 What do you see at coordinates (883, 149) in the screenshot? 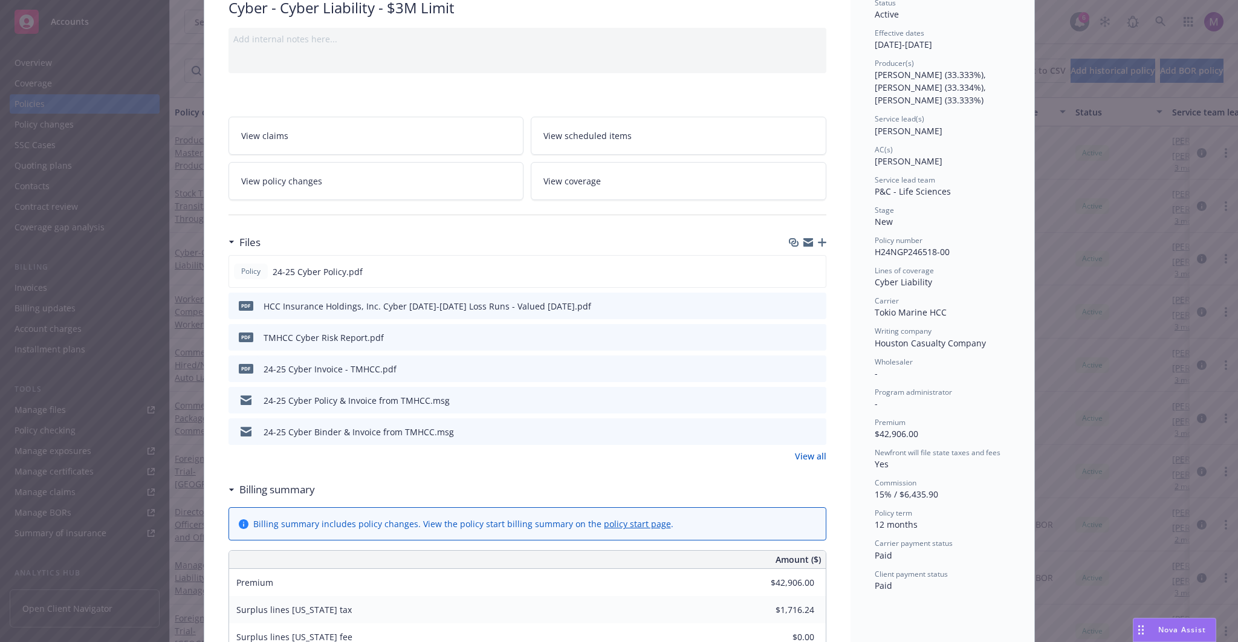
I see `span: AC(s)` at bounding box center [883, 149].